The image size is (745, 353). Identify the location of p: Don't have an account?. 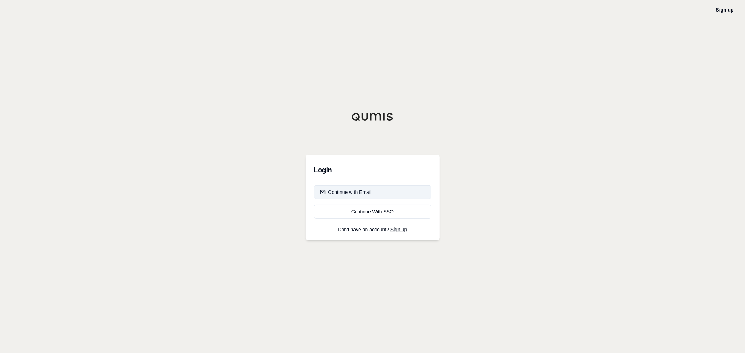
(372, 230).